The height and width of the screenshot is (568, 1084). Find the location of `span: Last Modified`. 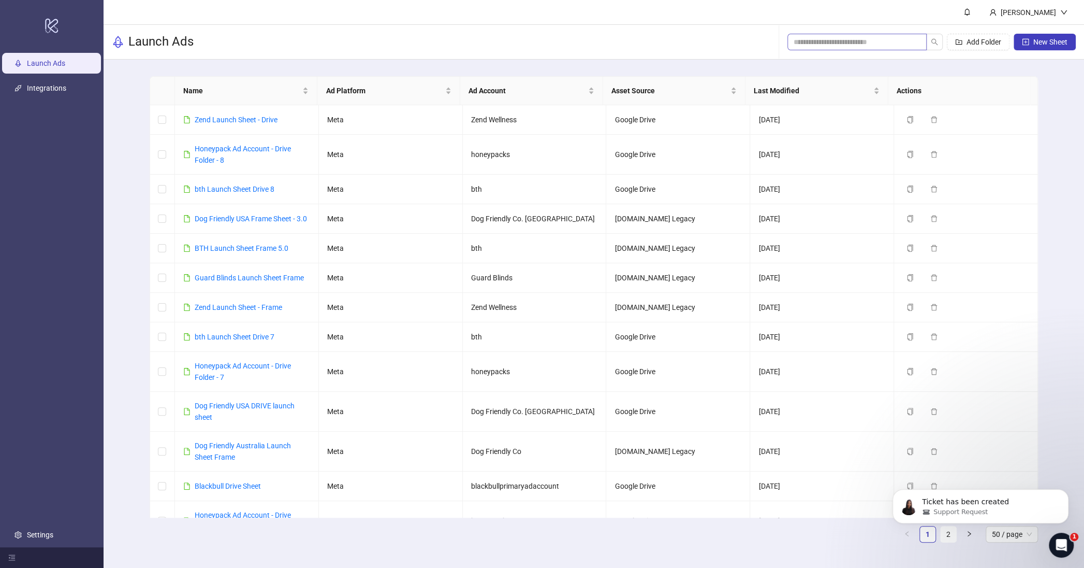

span: Last Modified is located at coordinates (813, 91).